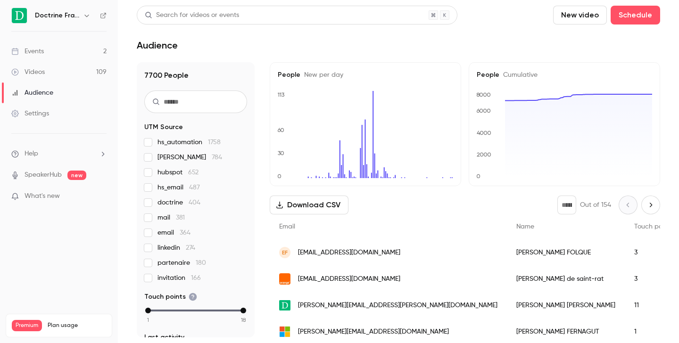 This screenshot has width=679, height=343. Describe the element at coordinates (180, 218) in the screenshot. I see `span: 381` at that location.